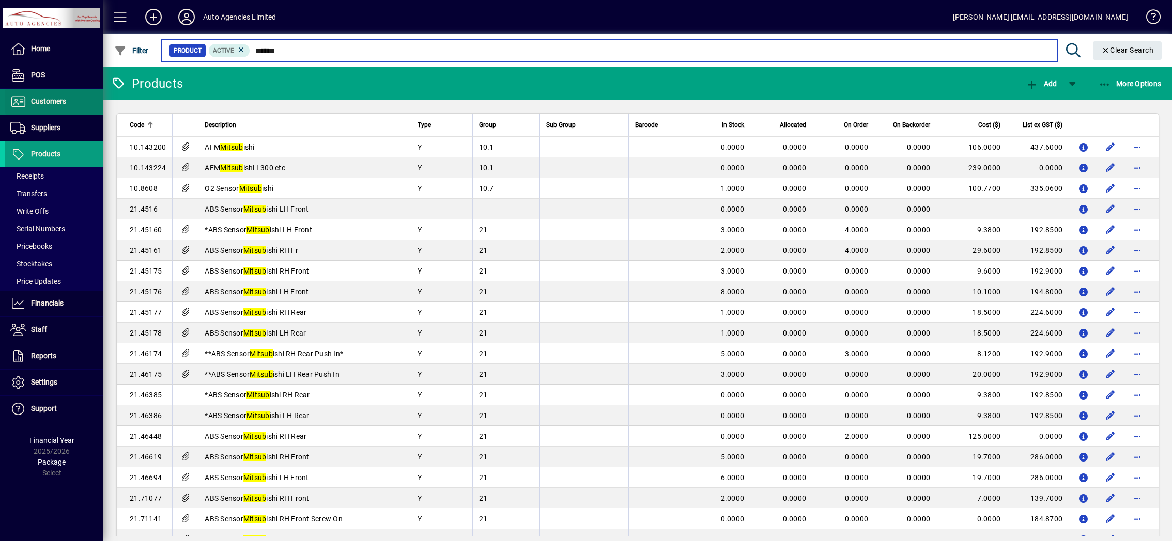 This screenshot has height=541, width=1172. I want to click on a: Customers, so click(54, 102).